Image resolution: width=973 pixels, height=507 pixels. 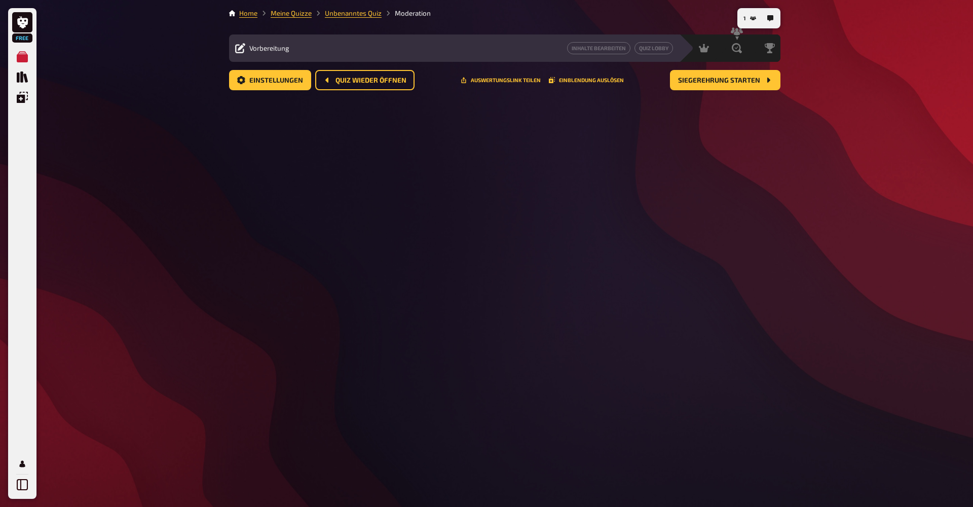 I want to click on li: Meine Quizze, so click(x=284, y=13).